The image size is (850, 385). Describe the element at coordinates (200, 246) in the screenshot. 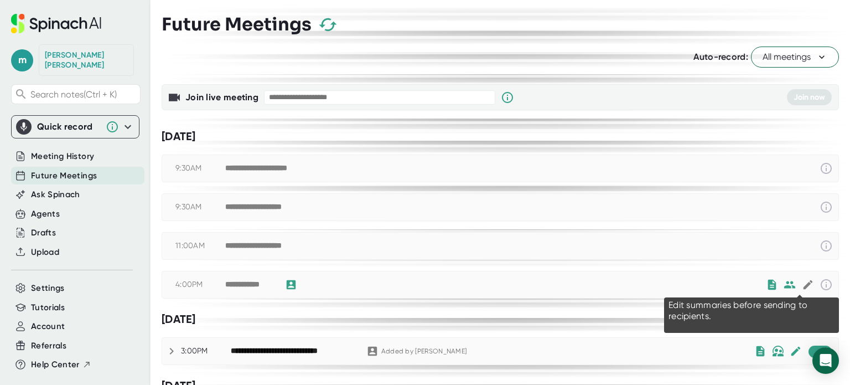

I see `div: 11:00AM` at that location.